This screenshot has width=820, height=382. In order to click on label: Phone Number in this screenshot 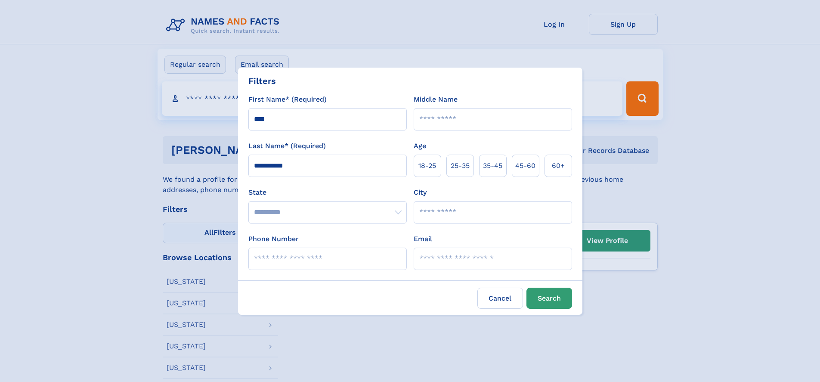, I will do `click(273, 239)`.